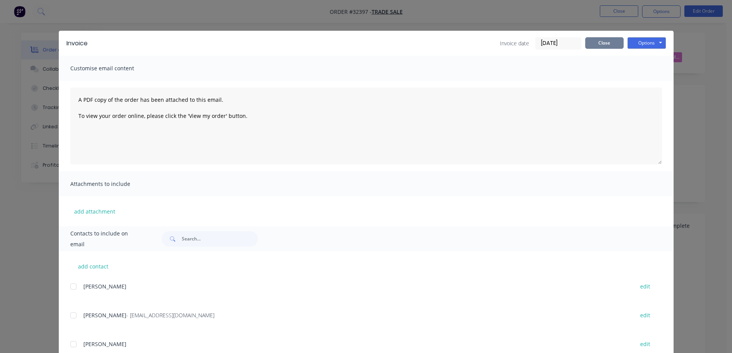 The image size is (732, 353). What do you see at coordinates (113, 184) in the screenshot?
I see `span: Attachments to include` at bounding box center [113, 184].